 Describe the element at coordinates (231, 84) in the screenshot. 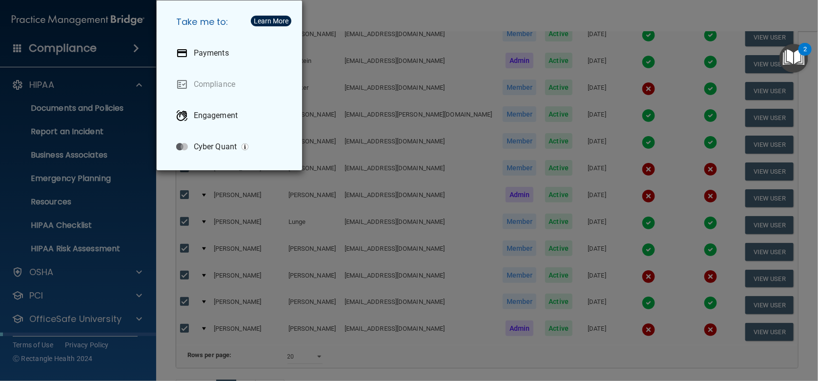

I see `a: Compliance` at that location.